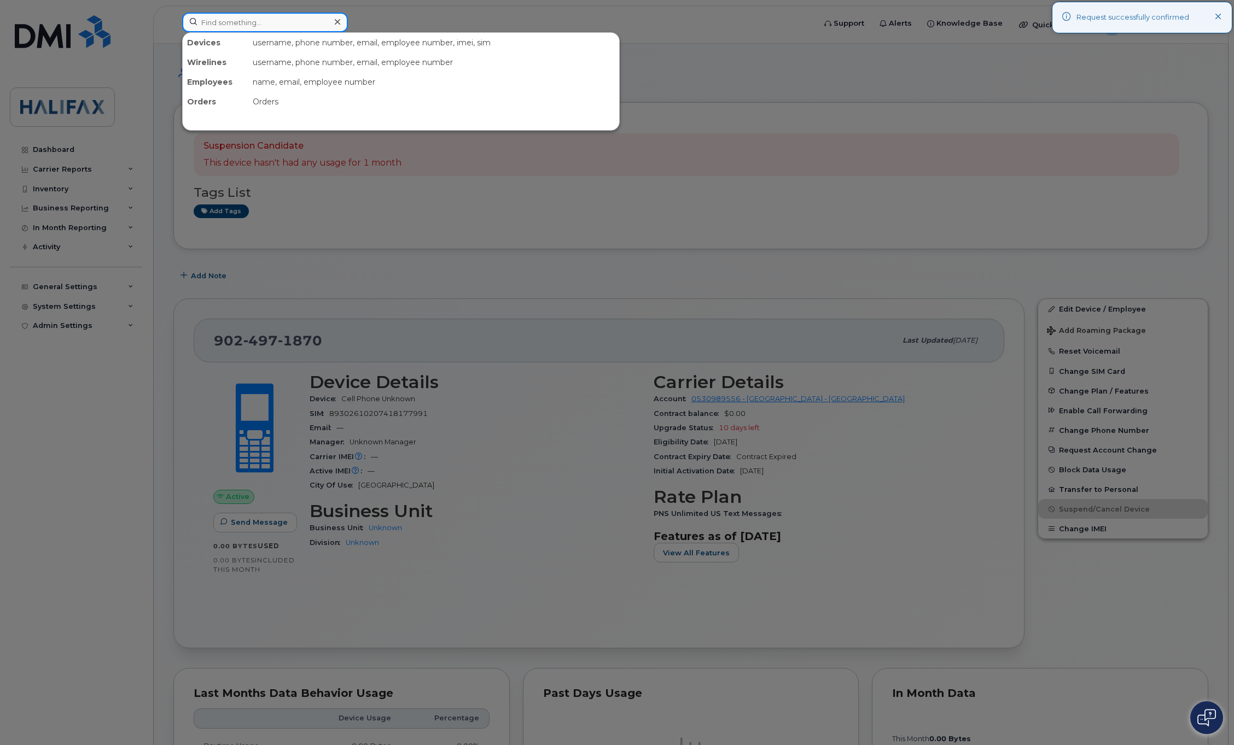  I want to click on div: Employees, so click(215, 82).